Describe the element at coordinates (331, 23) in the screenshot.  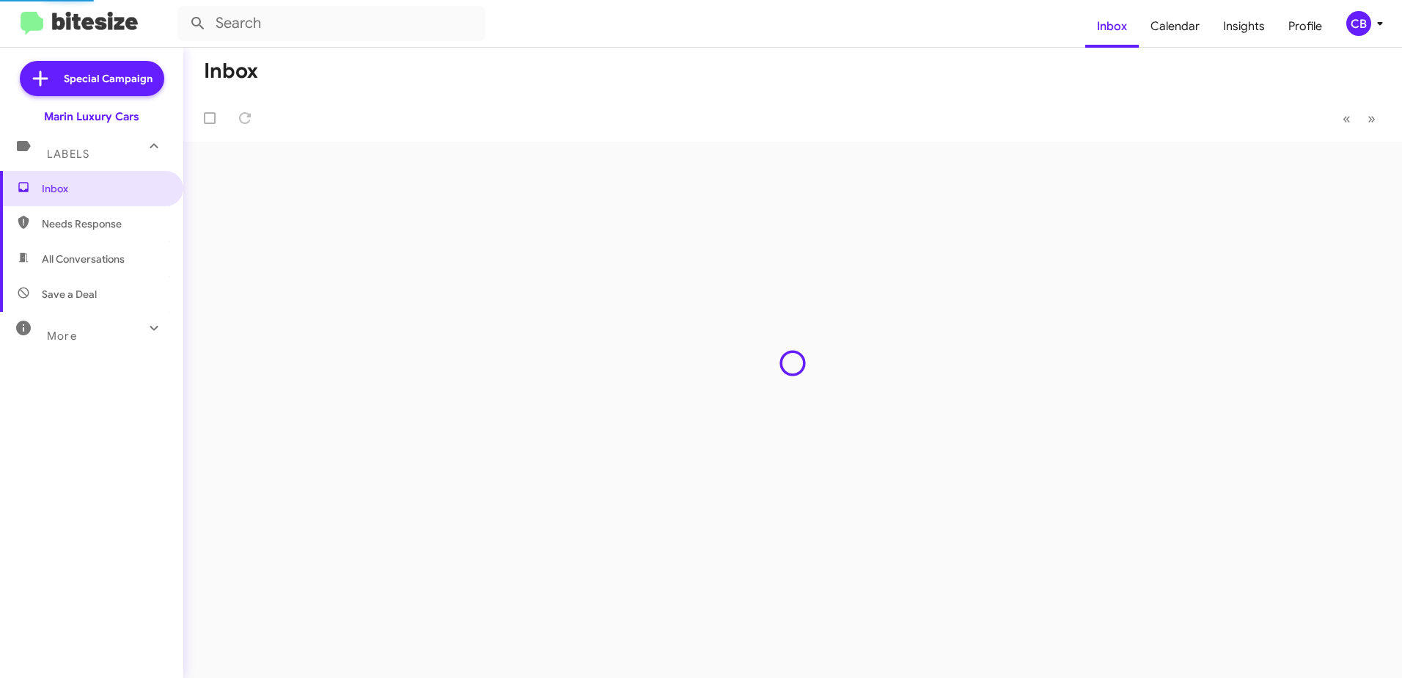
I see `input: Search` at that location.